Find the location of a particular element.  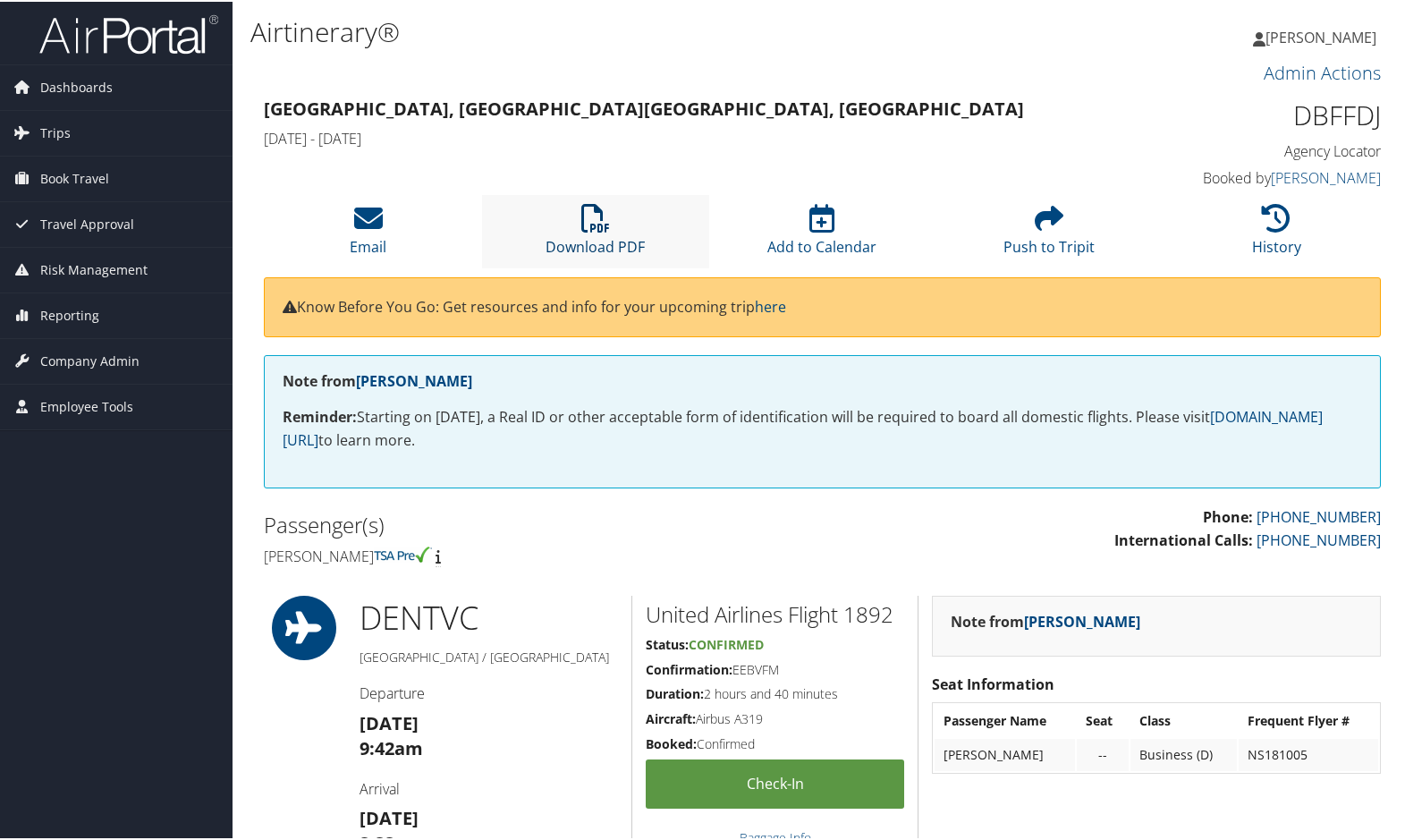

strong: Aircraft: is located at coordinates (671, 717).